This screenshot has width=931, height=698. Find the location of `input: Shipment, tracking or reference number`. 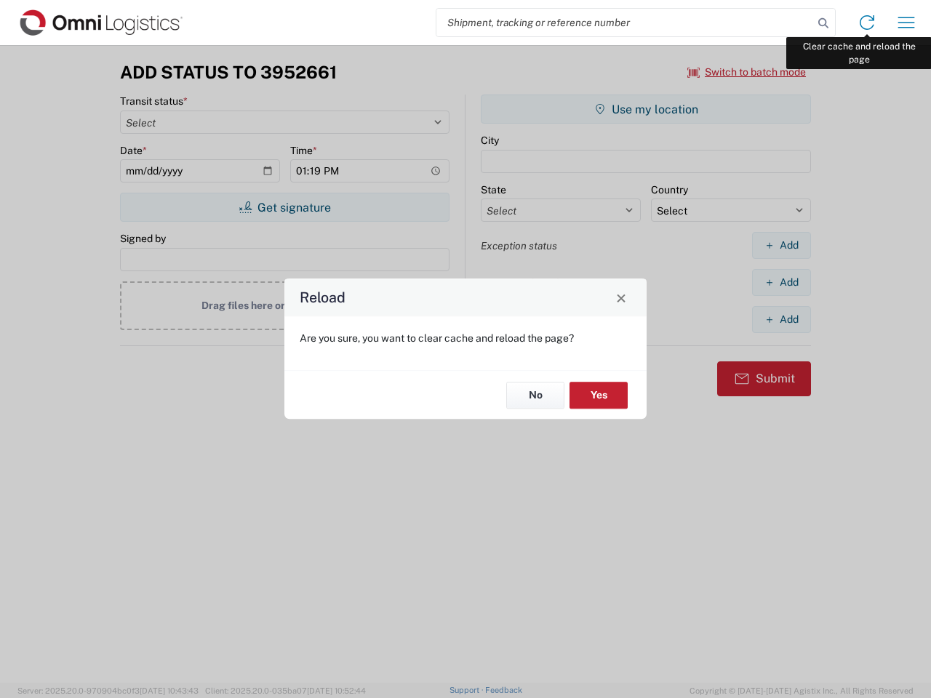

input: Shipment, tracking or reference number is located at coordinates (625, 23).